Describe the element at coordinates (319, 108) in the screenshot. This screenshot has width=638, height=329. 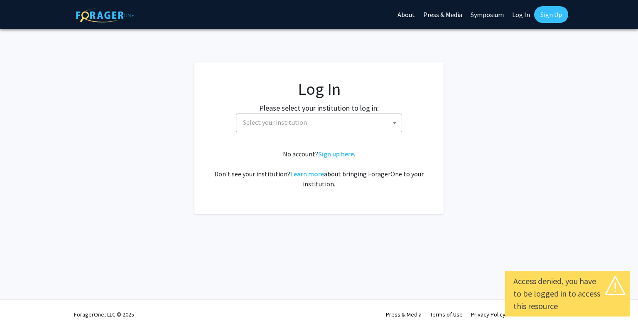
I see `label: Please select your institution to log in:` at that location.